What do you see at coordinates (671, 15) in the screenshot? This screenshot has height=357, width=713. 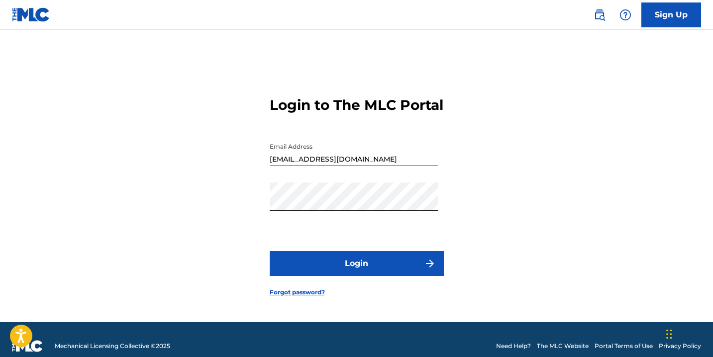 I see `a: Sign Up` at bounding box center [671, 15].